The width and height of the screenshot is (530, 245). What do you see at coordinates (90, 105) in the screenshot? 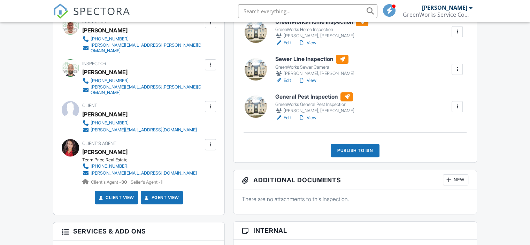
I see `span: Client` at bounding box center [90, 105].